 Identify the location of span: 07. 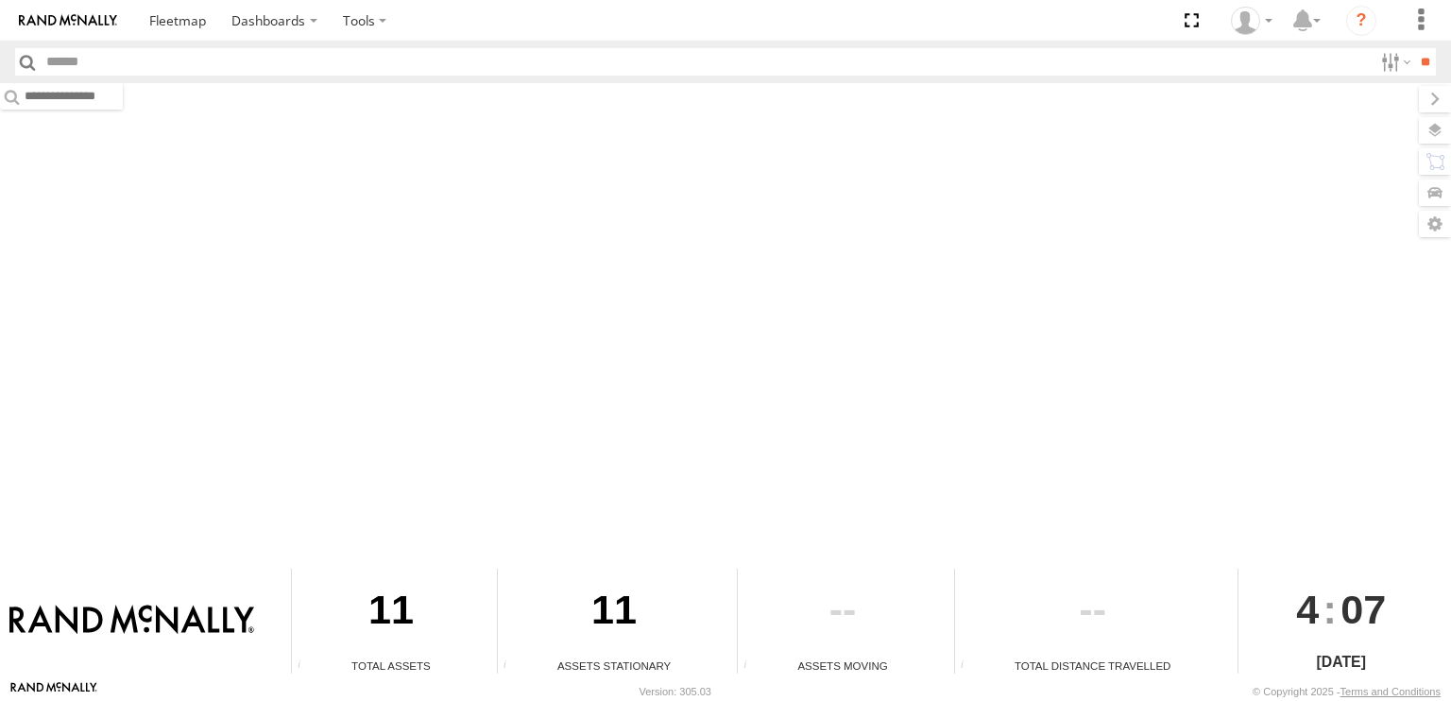
(1364, 610).